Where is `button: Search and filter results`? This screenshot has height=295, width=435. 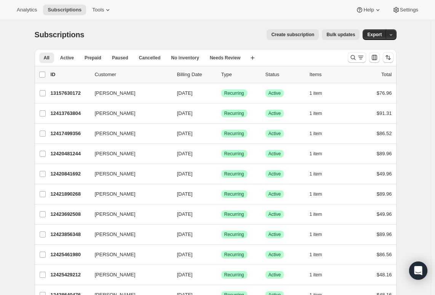 button: Search and filter results is located at coordinates (357, 58).